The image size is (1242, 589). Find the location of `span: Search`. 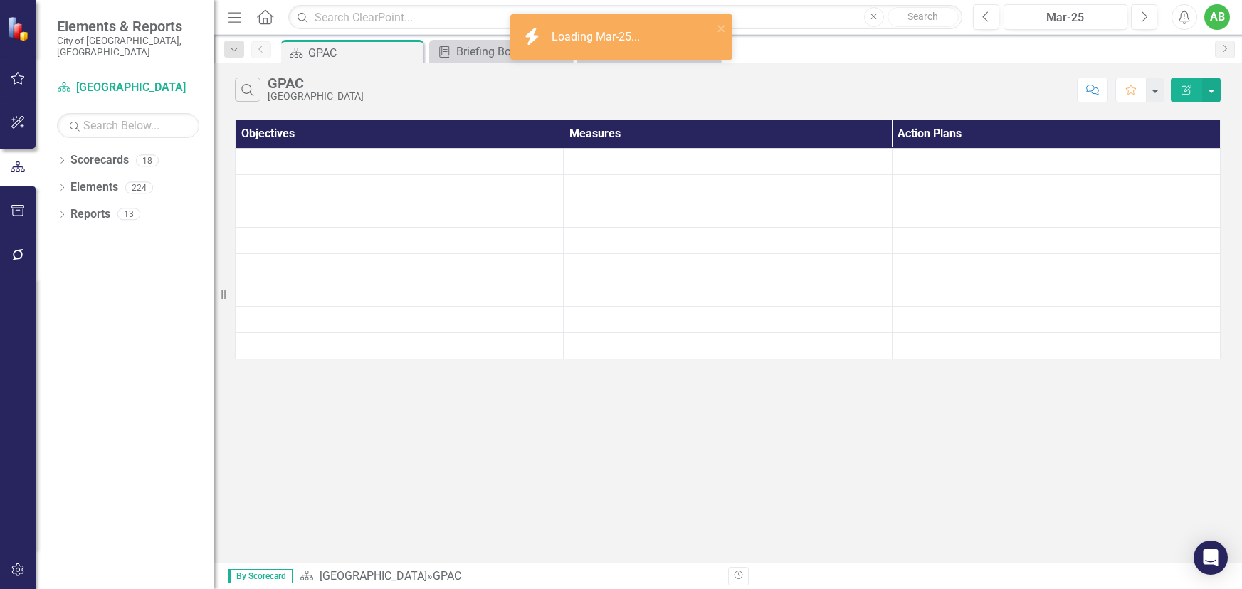

span: Search is located at coordinates (922, 16).